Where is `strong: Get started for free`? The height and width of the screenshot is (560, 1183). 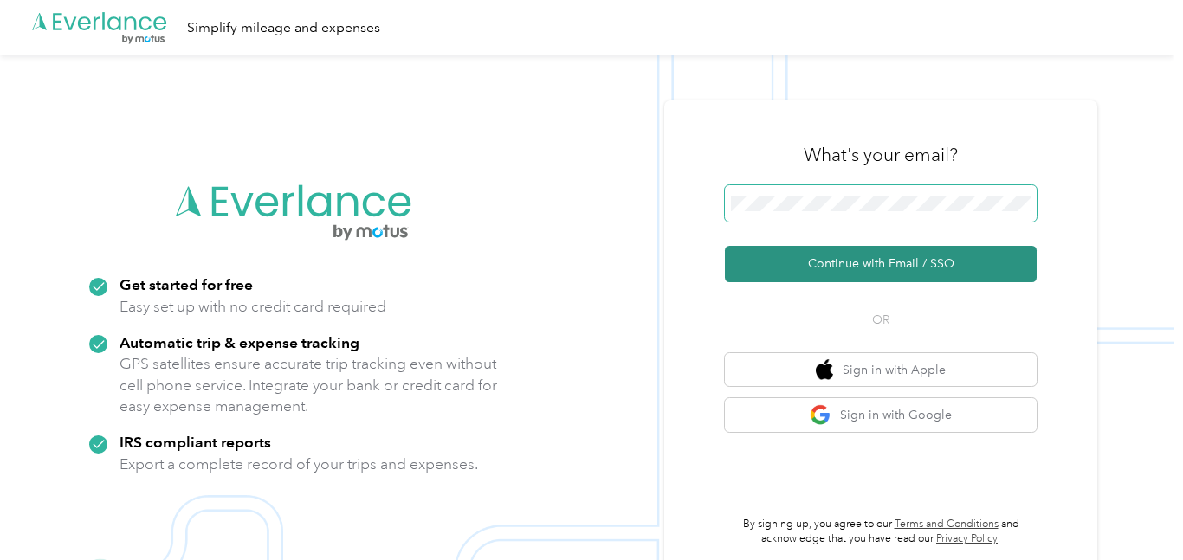 strong: Get started for free is located at coordinates (186, 284).